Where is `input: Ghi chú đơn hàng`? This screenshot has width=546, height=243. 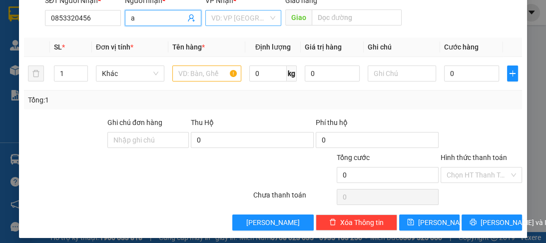 input: Ghi chú đơn hàng is located at coordinates (148, 140).